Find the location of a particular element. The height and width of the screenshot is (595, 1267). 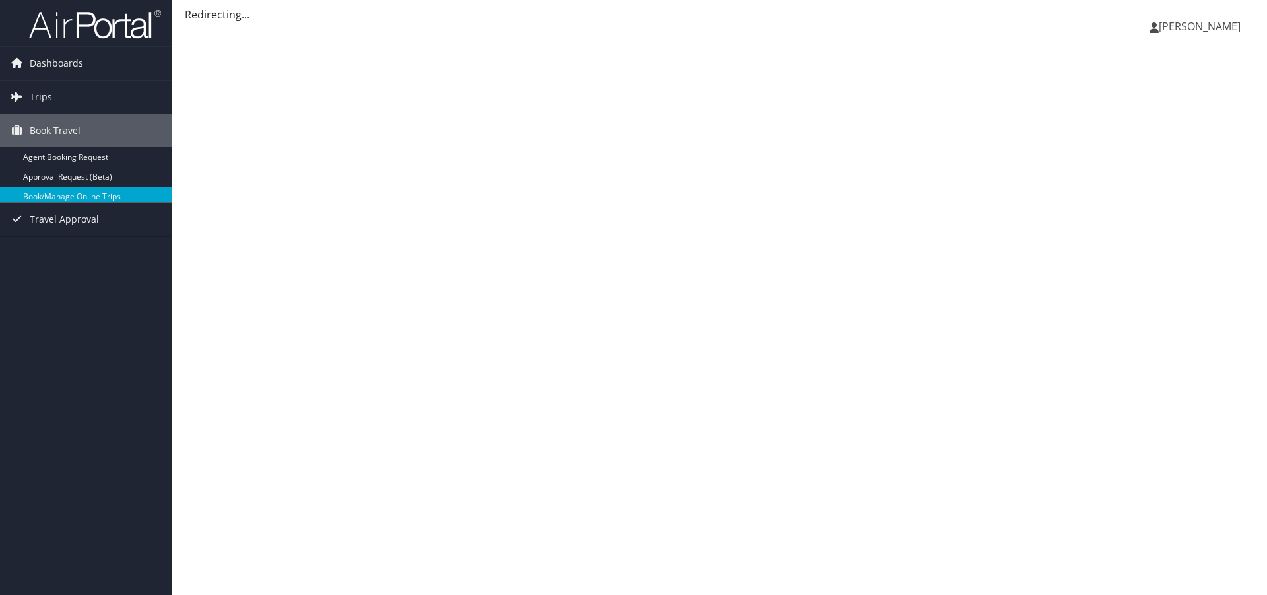

img: airportal-logo.png is located at coordinates (95, 24).